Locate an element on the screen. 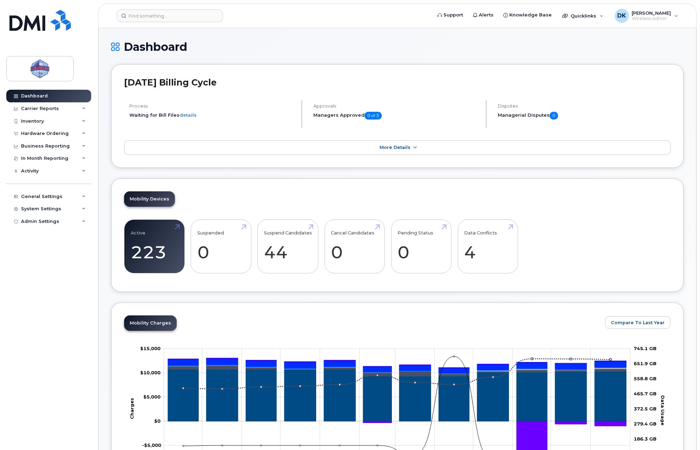  span: 0 is located at coordinates (554, 116).